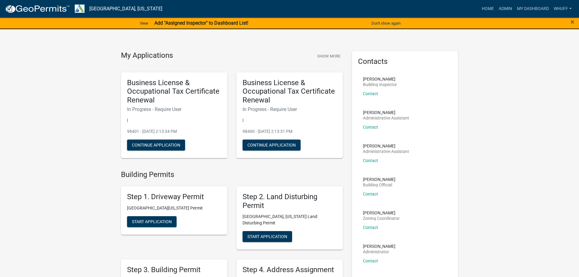  I want to click on h4: Building Permits, so click(232, 174).